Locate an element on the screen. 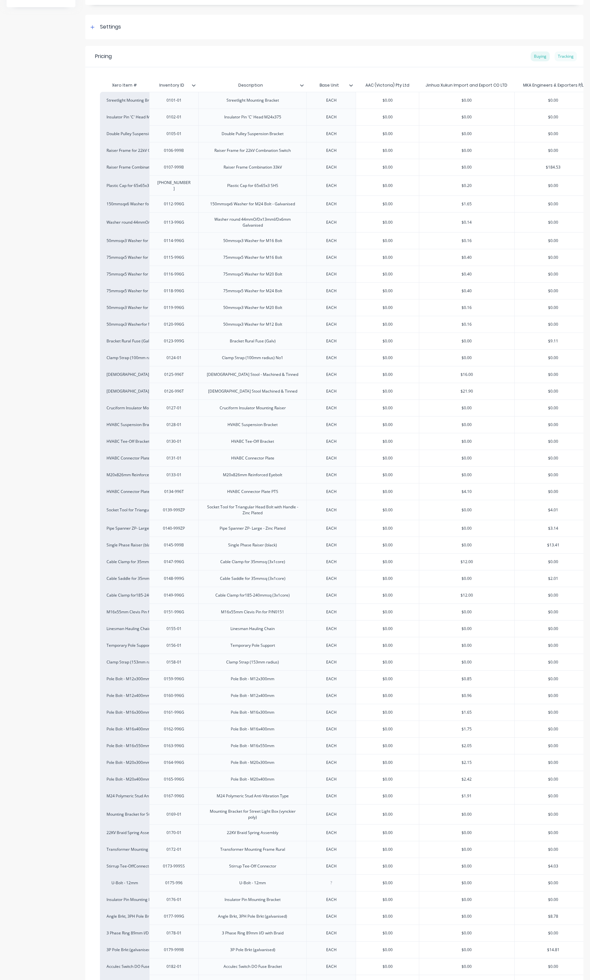 Image resolution: width=590 pixels, height=980 pixels. div: $12.00 is located at coordinates (467, 595).